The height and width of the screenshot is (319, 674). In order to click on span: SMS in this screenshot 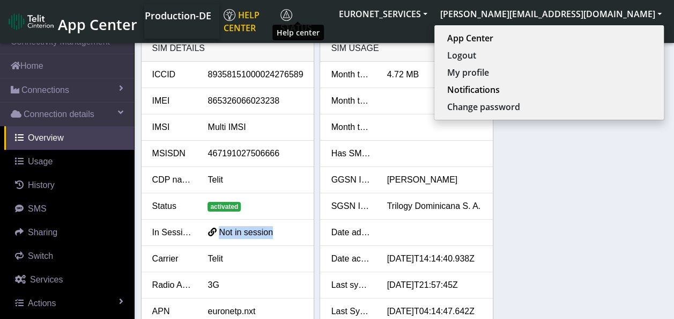, I will do `click(37, 208)`.